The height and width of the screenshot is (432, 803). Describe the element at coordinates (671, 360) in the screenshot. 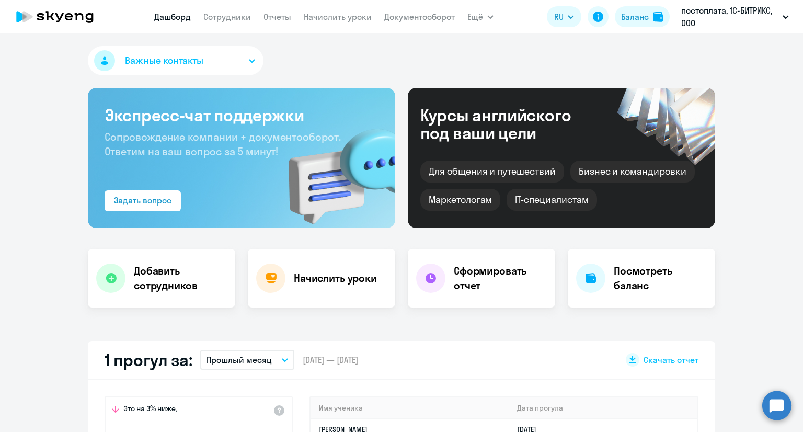

I see `span: Скачать отчет` at that location.